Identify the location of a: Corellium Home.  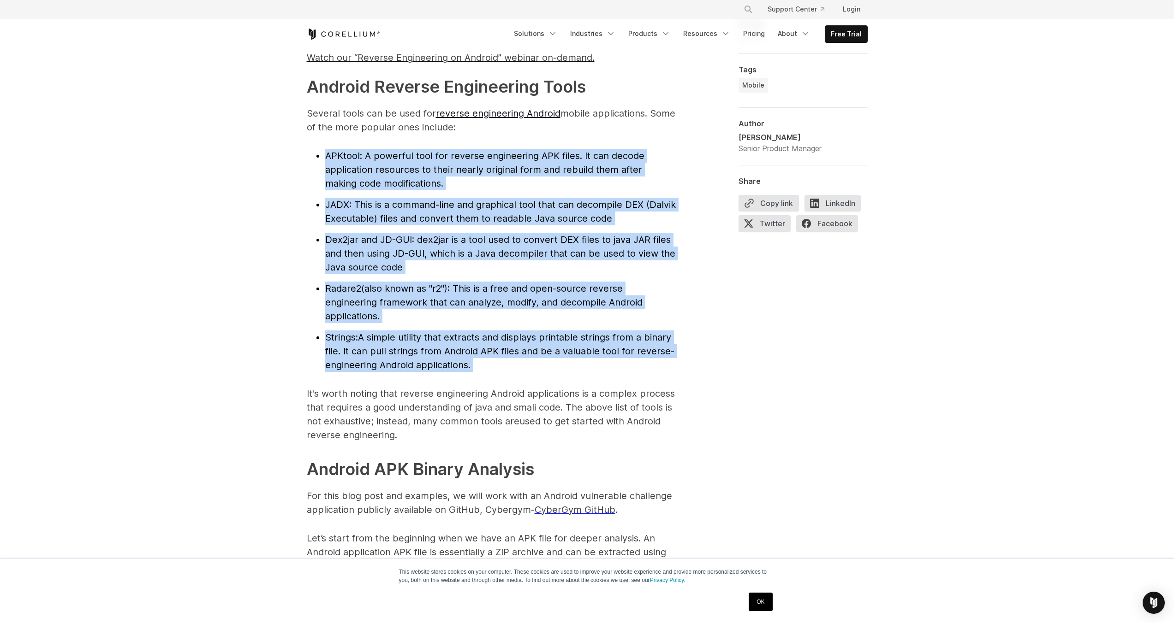
(343, 34).